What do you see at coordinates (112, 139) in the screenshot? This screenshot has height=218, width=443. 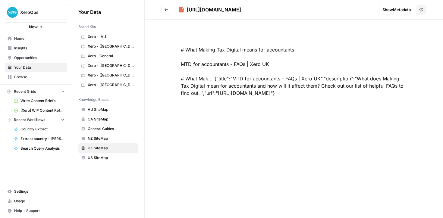 I see `span: NZ SiteMap` at bounding box center [112, 139].